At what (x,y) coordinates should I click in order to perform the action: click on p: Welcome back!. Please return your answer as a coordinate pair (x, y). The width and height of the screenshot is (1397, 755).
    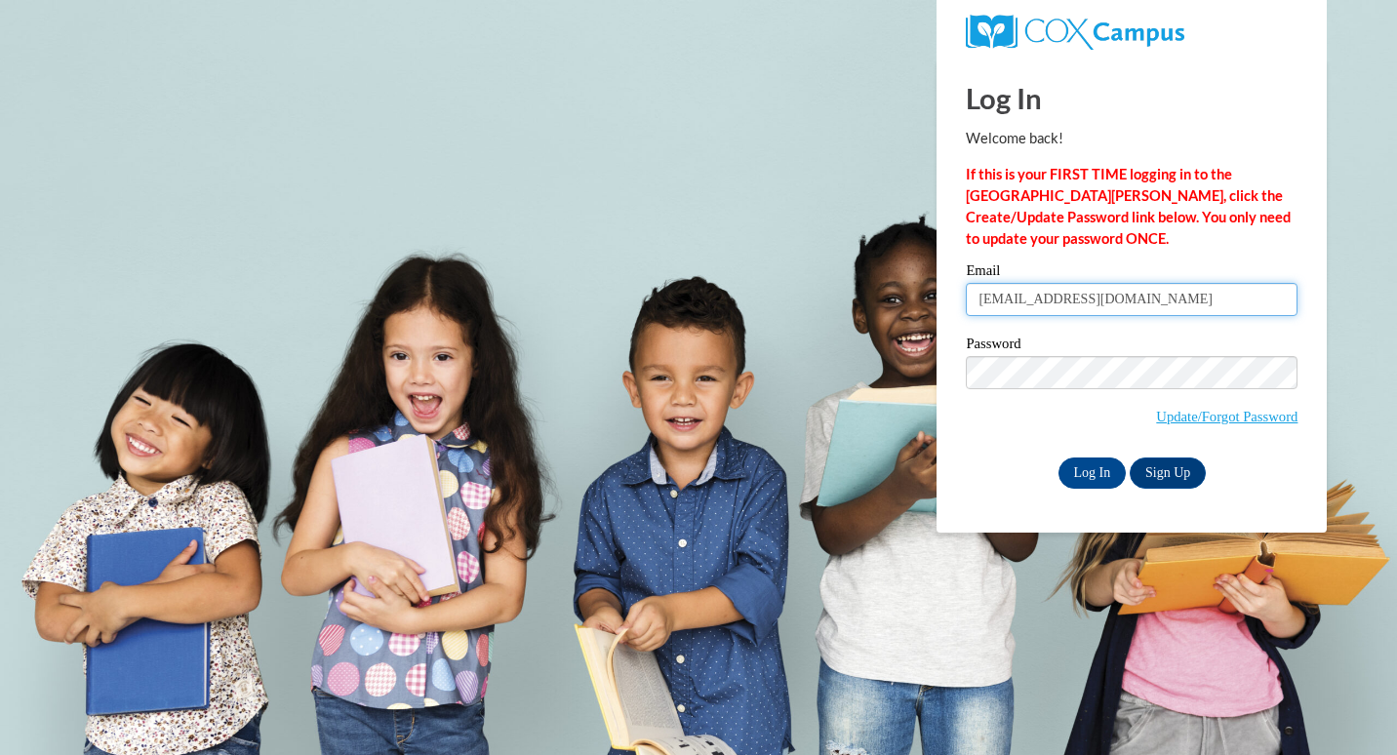
    Looking at the image, I should click on (1132, 139).